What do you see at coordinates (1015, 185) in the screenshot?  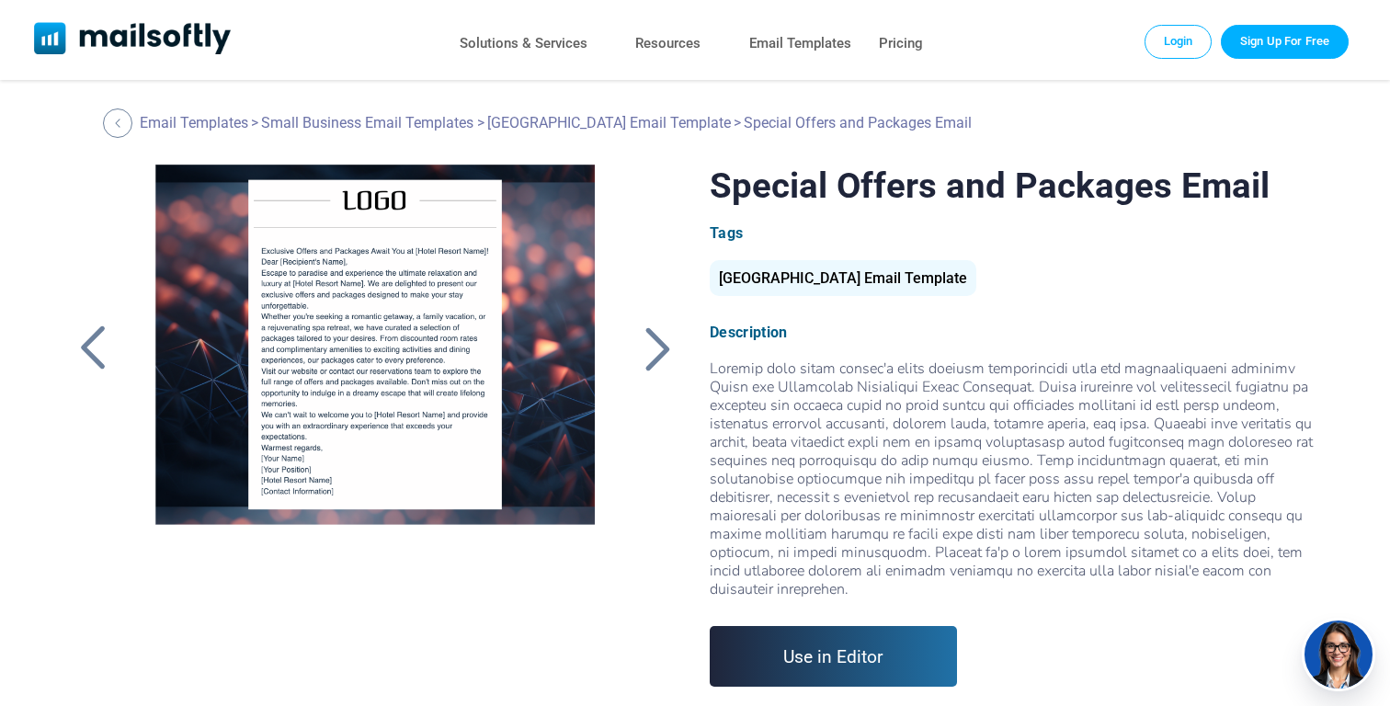 I see `h1: Special Offers and Packages Email` at bounding box center [1015, 185].